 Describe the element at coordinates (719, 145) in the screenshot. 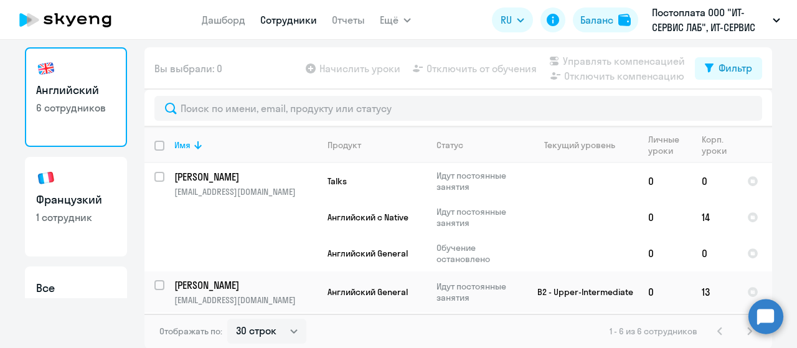

I see `div: Корп. уроки` at that location.